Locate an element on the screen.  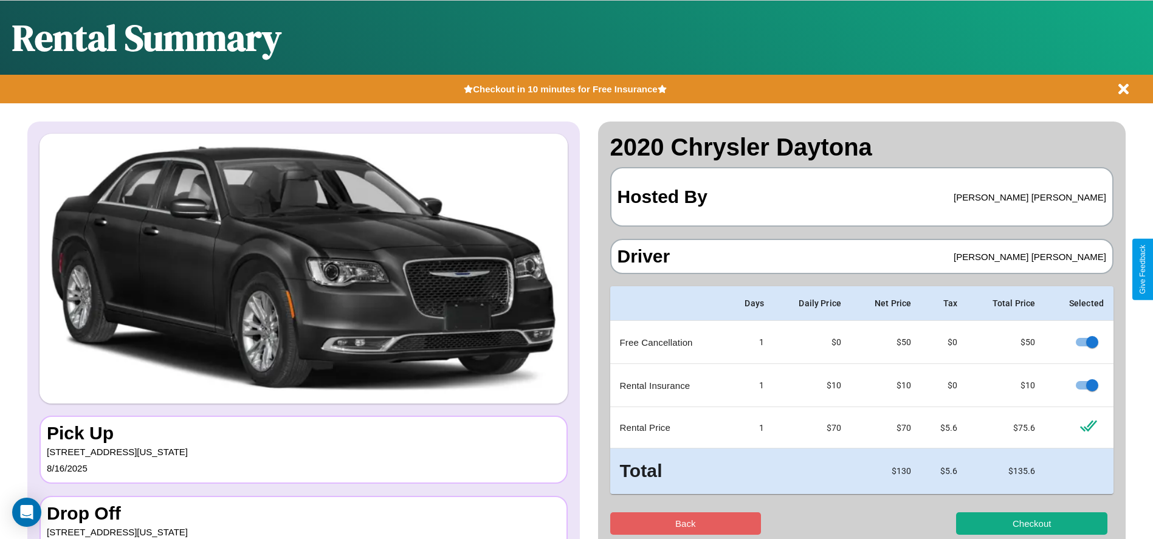
th: Net Price is located at coordinates (885, 303).